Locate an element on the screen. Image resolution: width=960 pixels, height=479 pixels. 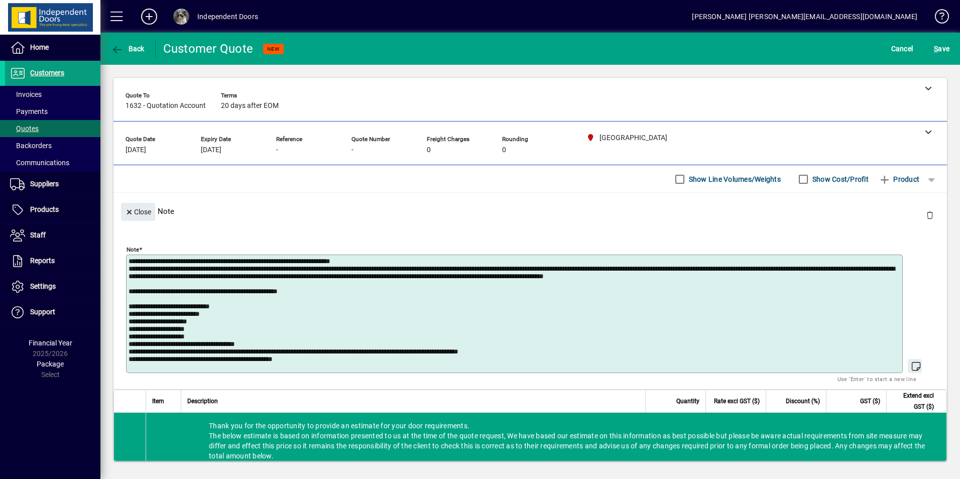
span: Package is located at coordinates (50, 364).